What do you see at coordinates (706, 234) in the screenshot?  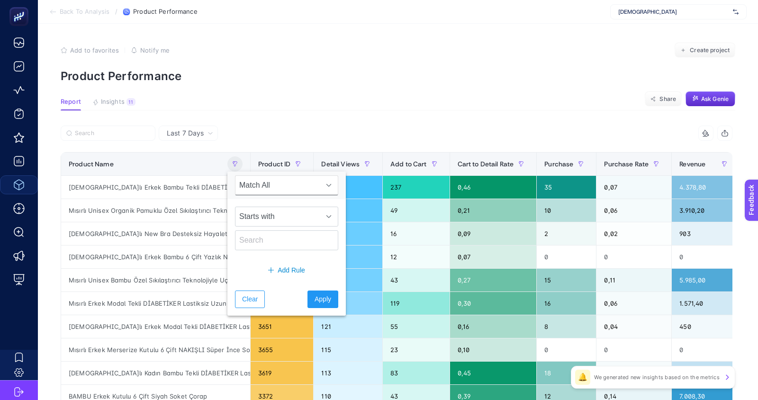 I see `div: 903` at bounding box center [706, 234].